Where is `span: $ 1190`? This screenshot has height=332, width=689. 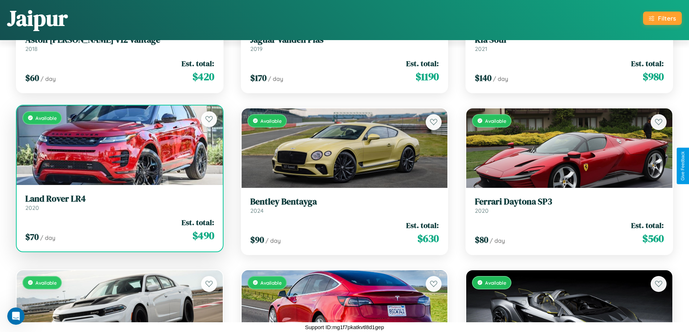 span: $ 1190 is located at coordinates (427, 77).